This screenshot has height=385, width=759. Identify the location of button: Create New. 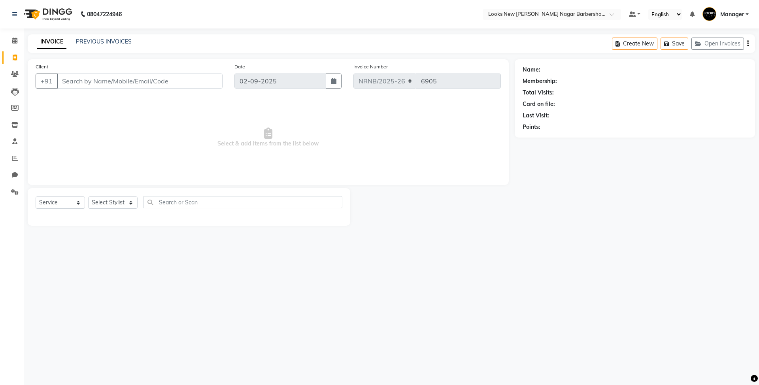
(634, 43).